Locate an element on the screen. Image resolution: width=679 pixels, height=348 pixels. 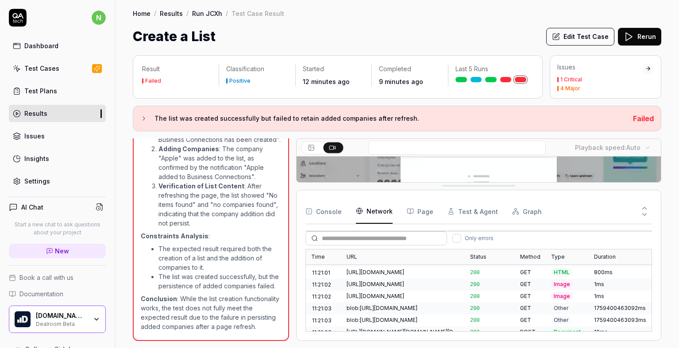
li: : After refreshing the page, the list showed "No items found" and "no companies found", indicatin... is located at coordinates (220, 205).